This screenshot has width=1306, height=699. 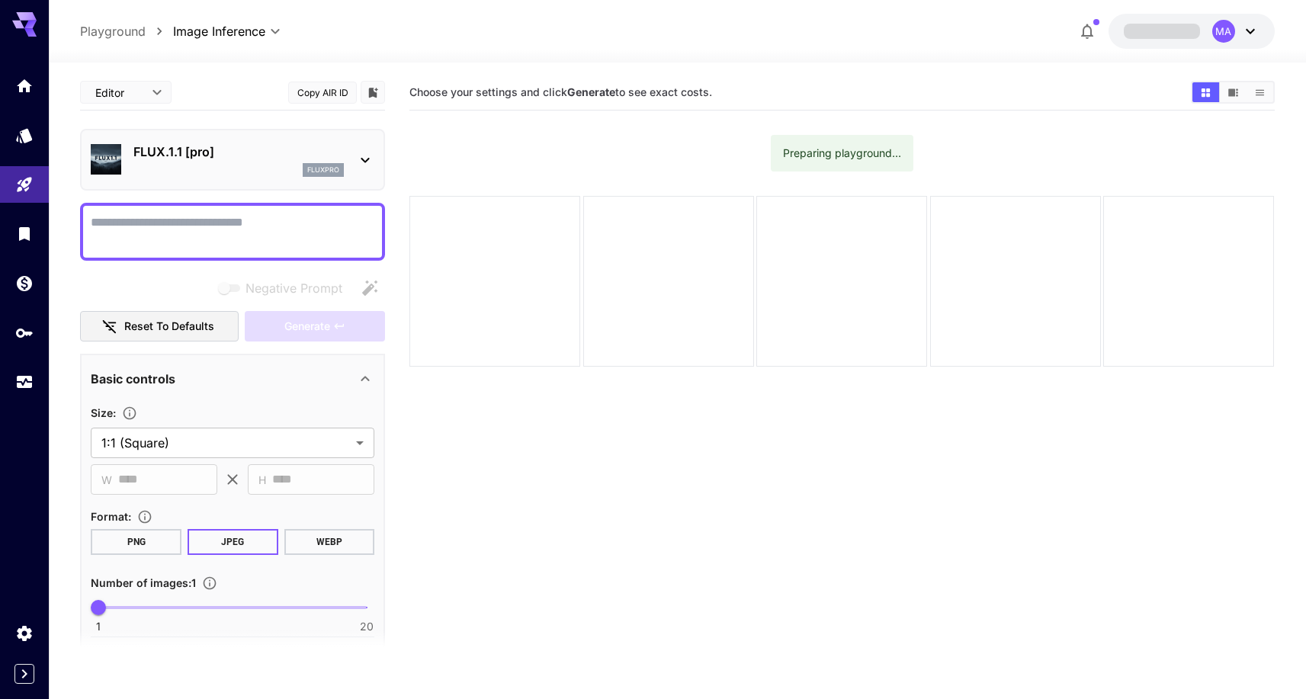 I want to click on button: Copy AIR ID, so click(x=323, y=92).